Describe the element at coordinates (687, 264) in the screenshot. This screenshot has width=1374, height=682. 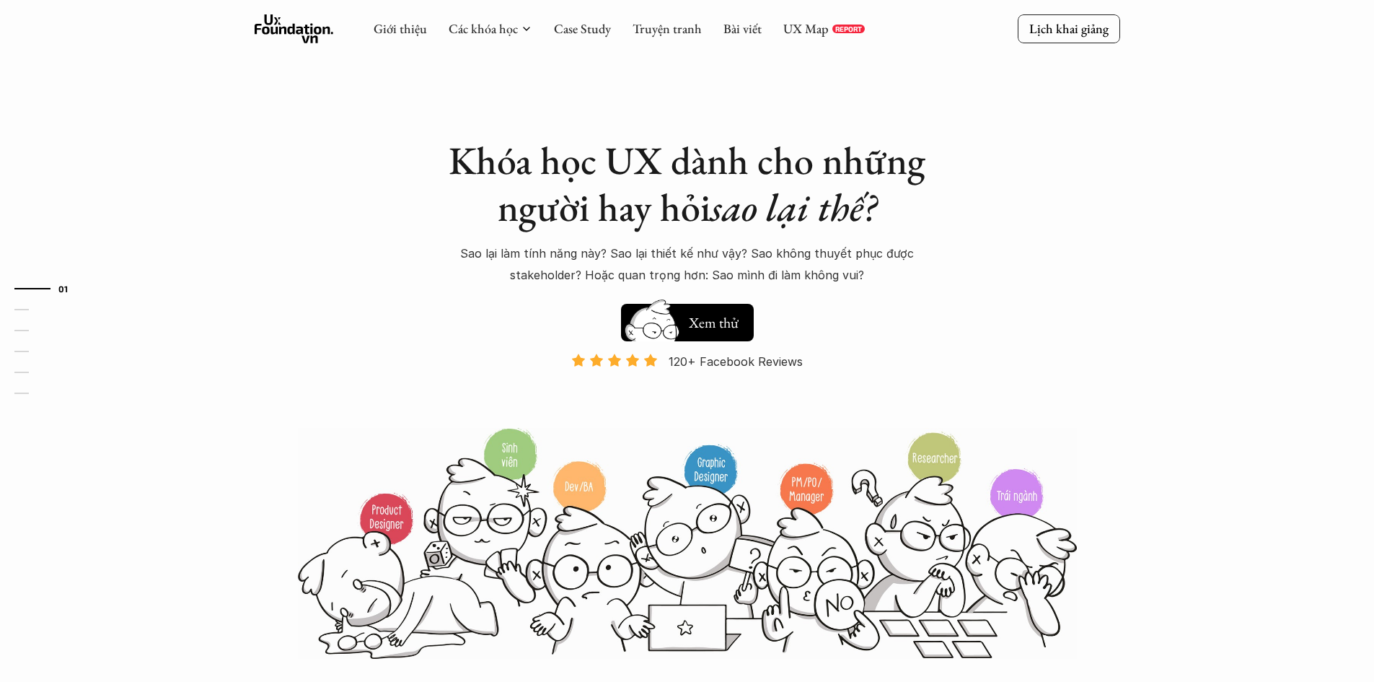
I see `p: Sao lại làm tính năng này? Sao lại thiết kế như vậy? Sao không thuyết phục được stakeholder? Hoặc...` at that location.